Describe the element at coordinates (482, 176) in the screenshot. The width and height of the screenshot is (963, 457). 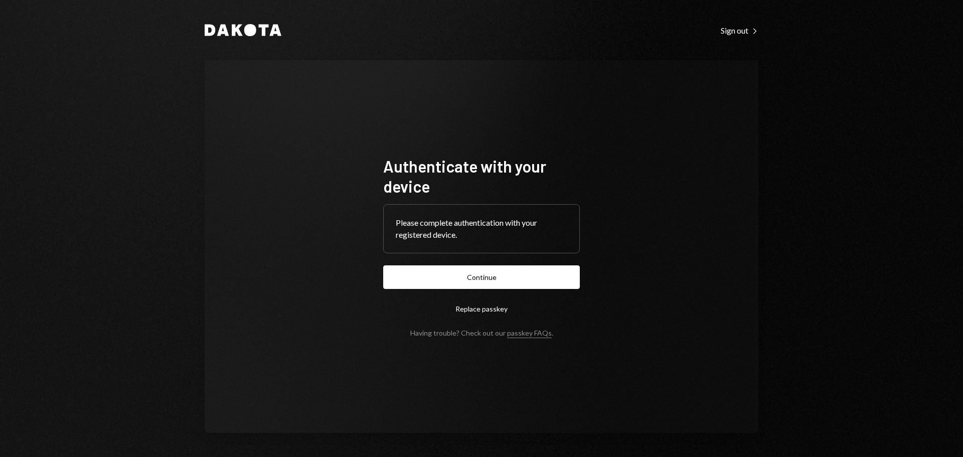
I see `h1: Authenticate with your device` at that location.